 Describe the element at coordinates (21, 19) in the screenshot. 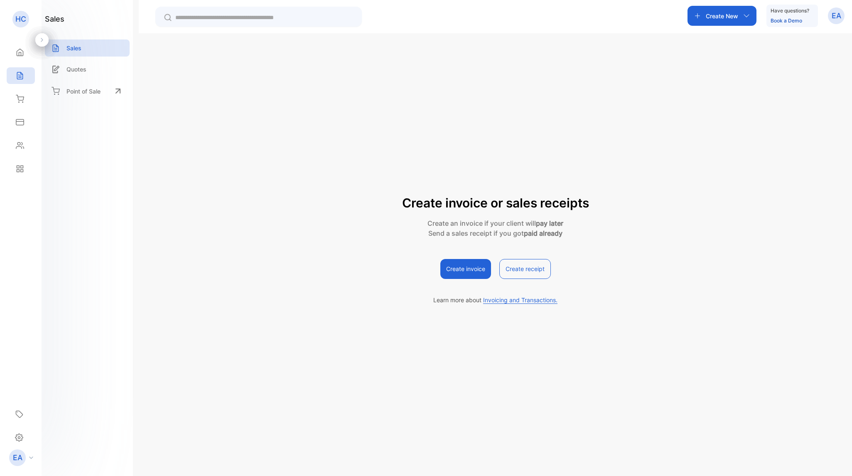

I see `p: HC` at that location.